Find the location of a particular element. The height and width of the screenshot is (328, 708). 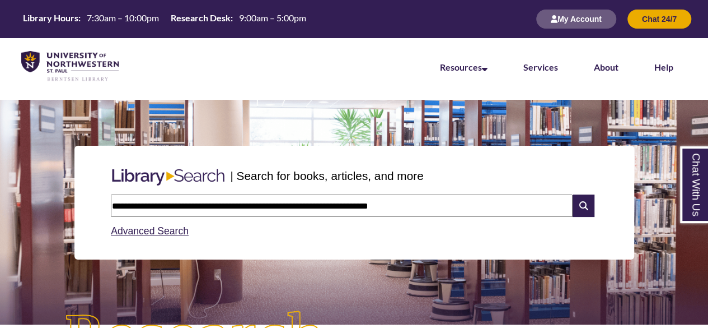

a: Chat 24/7 is located at coordinates (659, 18).